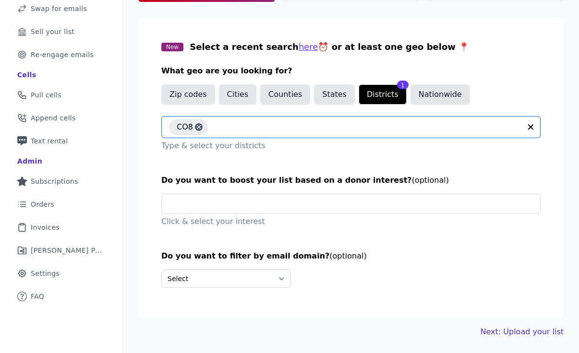 The height and width of the screenshot is (353, 579). I want to click on div: Cells, so click(26, 75).